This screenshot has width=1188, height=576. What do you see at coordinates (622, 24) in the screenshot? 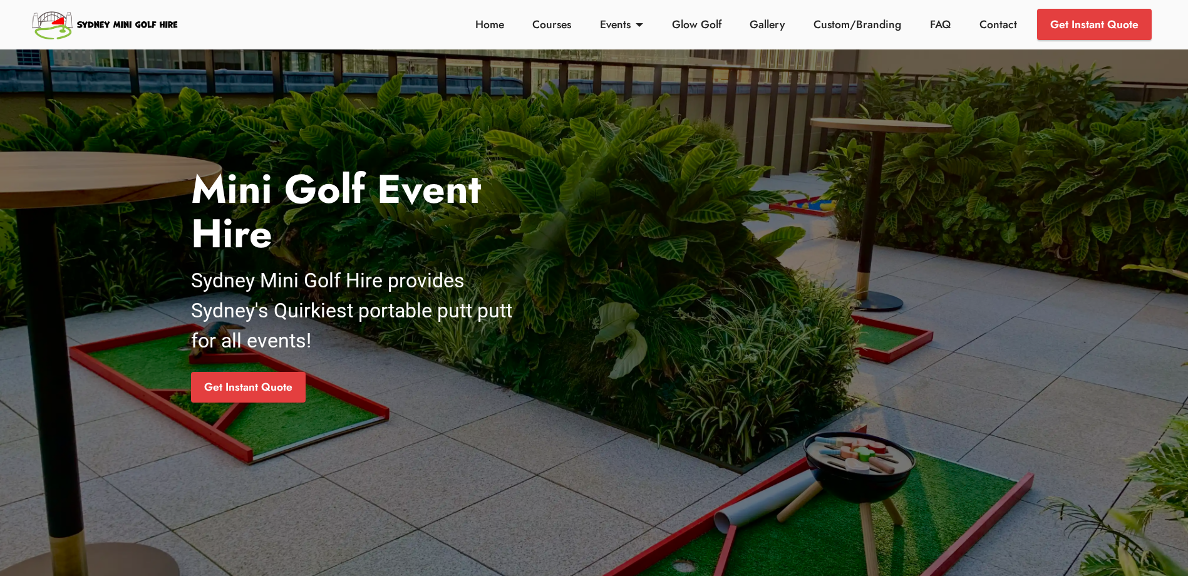
I see `a: Events` at bounding box center [622, 24].